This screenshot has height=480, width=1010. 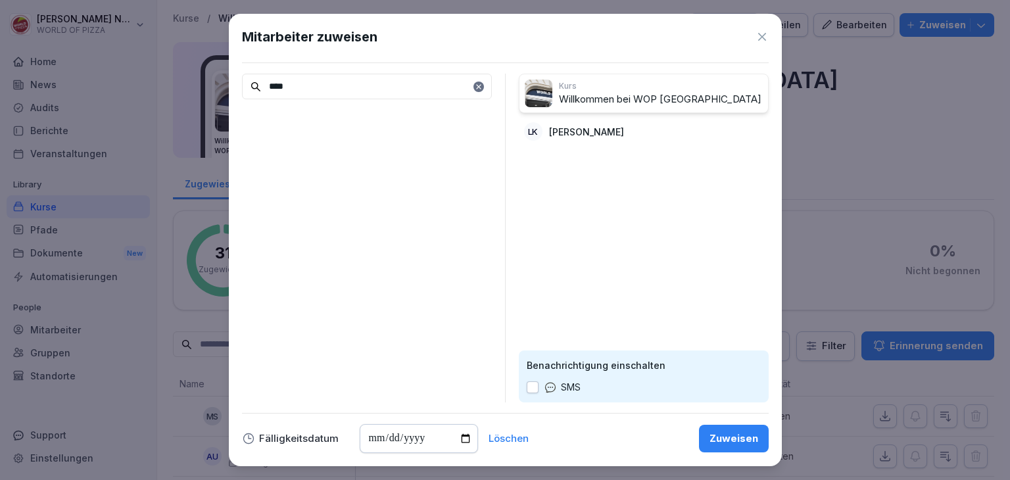 I want to click on h1: Mitarbeiter zuweisen, so click(x=310, y=37).